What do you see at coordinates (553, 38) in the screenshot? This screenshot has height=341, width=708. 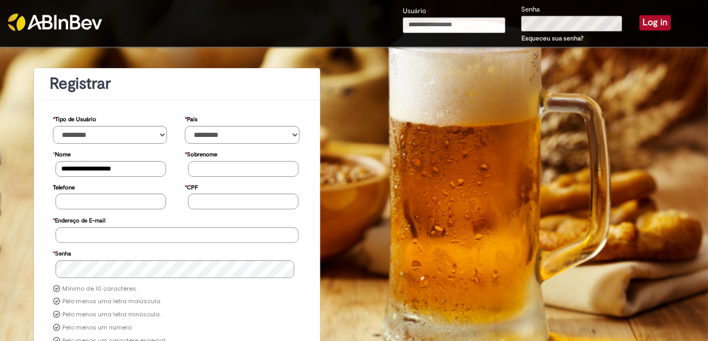 I see `a: Esqueceu sua senha?` at bounding box center [553, 38].